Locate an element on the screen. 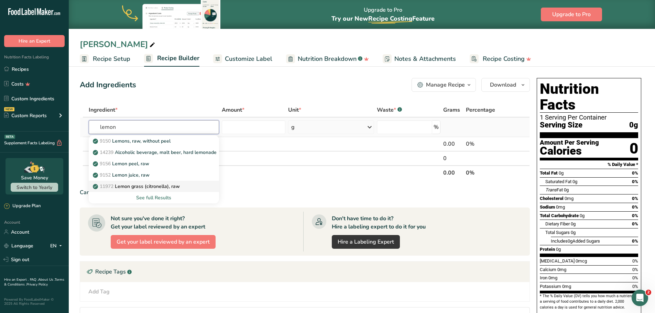  div: Don't have time to do it? Hire a labeling expert to do it for you is located at coordinates (379, 223).